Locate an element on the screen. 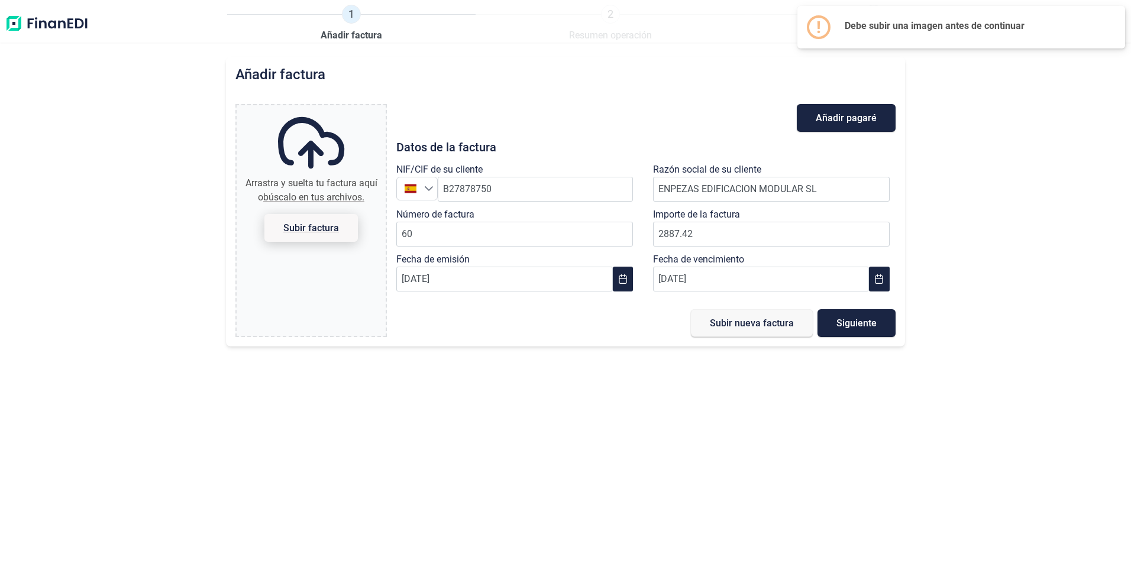 The width and height of the screenshot is (1131, 564). span: Subir nueva factura is located at coordinates (752, 323).